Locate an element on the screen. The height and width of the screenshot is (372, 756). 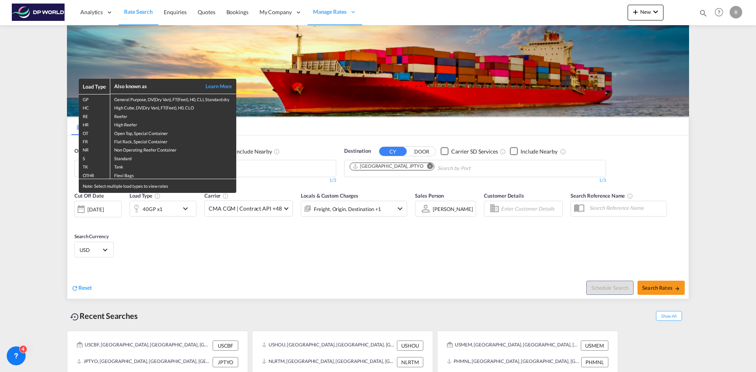
td: RE is located at coordinates (94, 115).